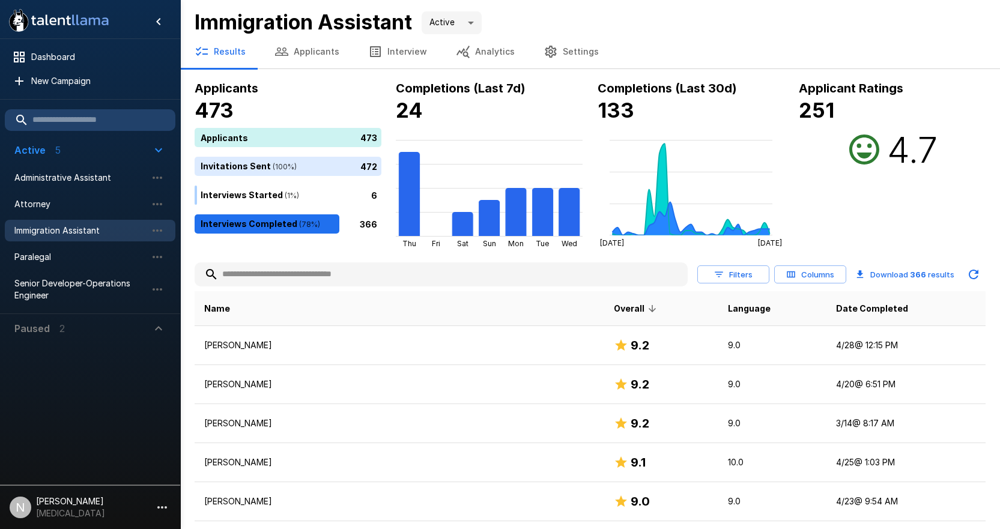 The height and width of the screenshot is (529, 1000). Describe the element at coordinates (303, 22) in the screenshot. I see `b: Immigration Assistant` at that location.